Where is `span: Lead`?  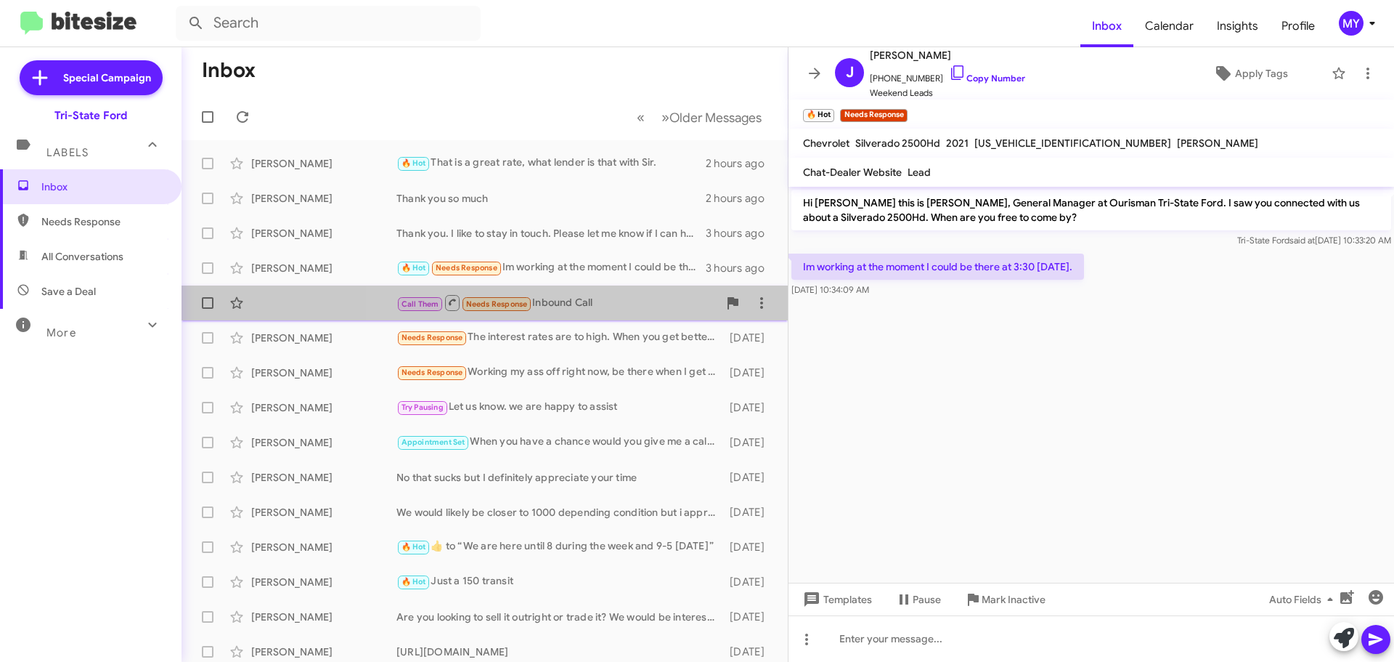
span: Lead is located at coordinates (919, 172).